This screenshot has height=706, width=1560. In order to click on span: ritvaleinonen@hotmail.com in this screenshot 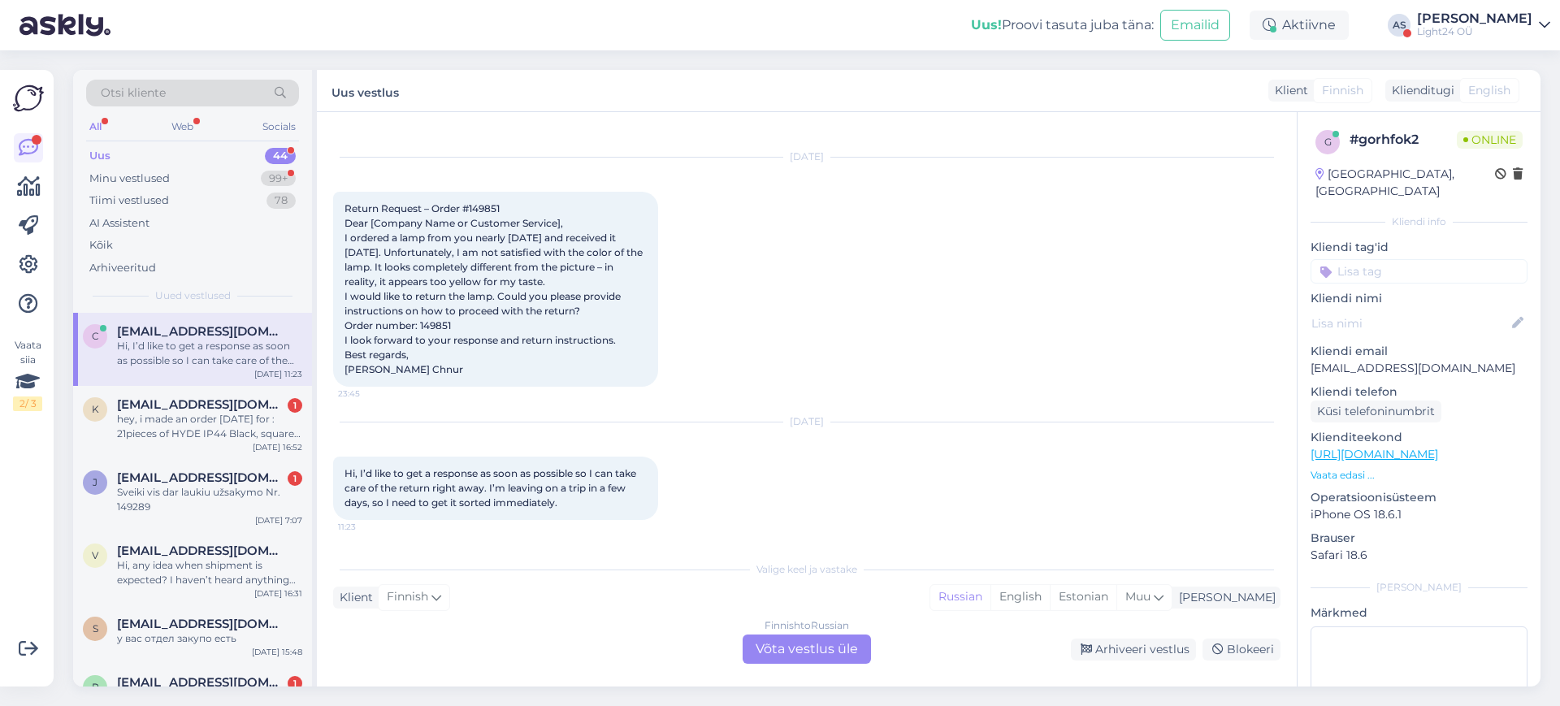, I will do `click(202, 683)`.